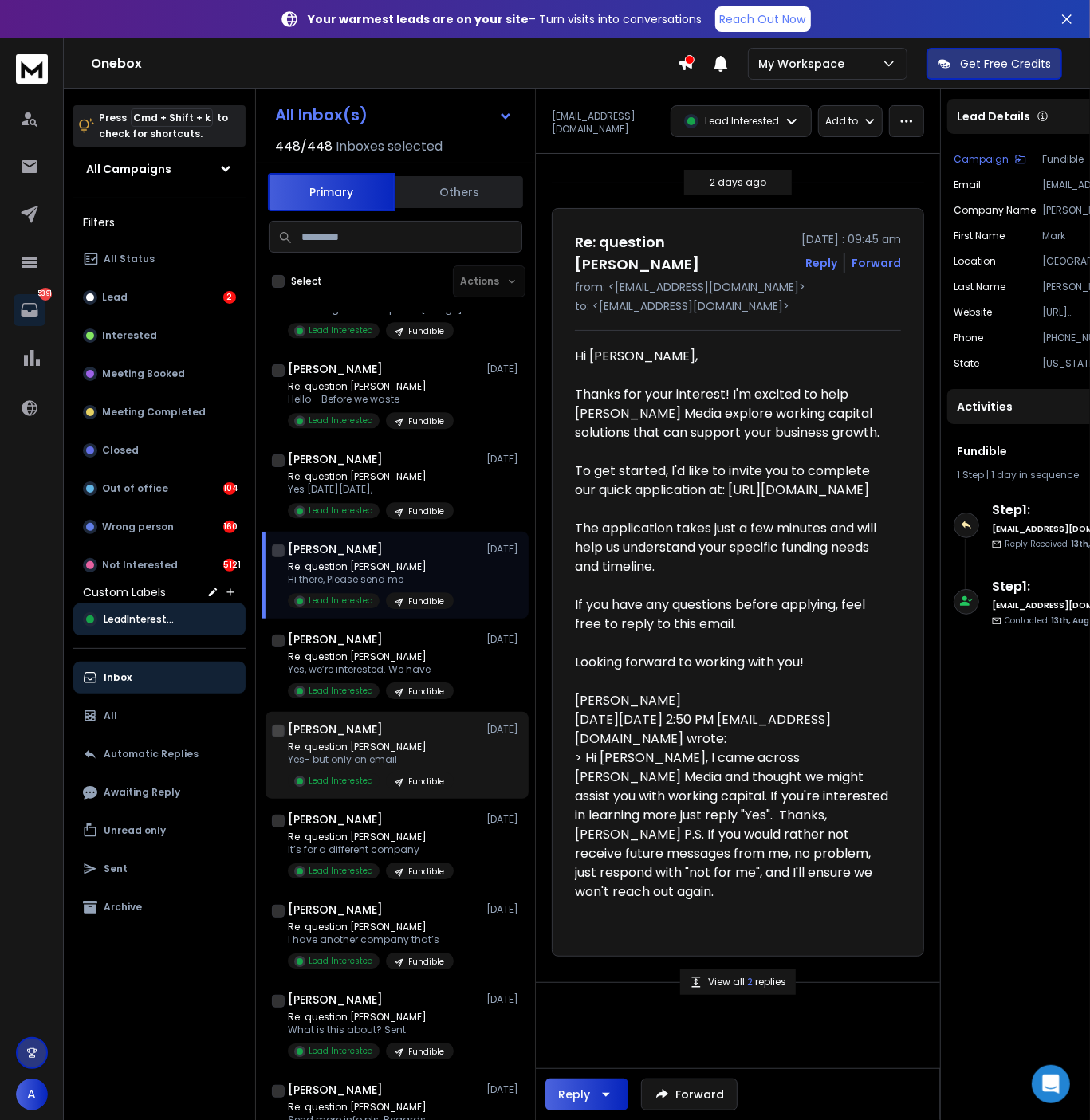 The height and width of the screenshot is (1120, 1090). What do you see at coordinates (160, 678) in the screenshot?
I see `button: Inbox` at bounding box center [160, 678].